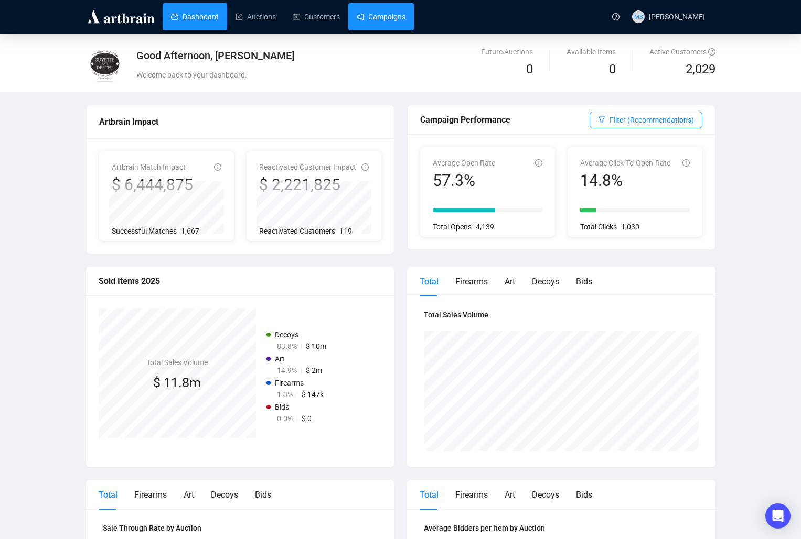  Describe the element at coordinates (645, 120) in the screenshot. I see `button: Filter (Recommendations)` at that location.